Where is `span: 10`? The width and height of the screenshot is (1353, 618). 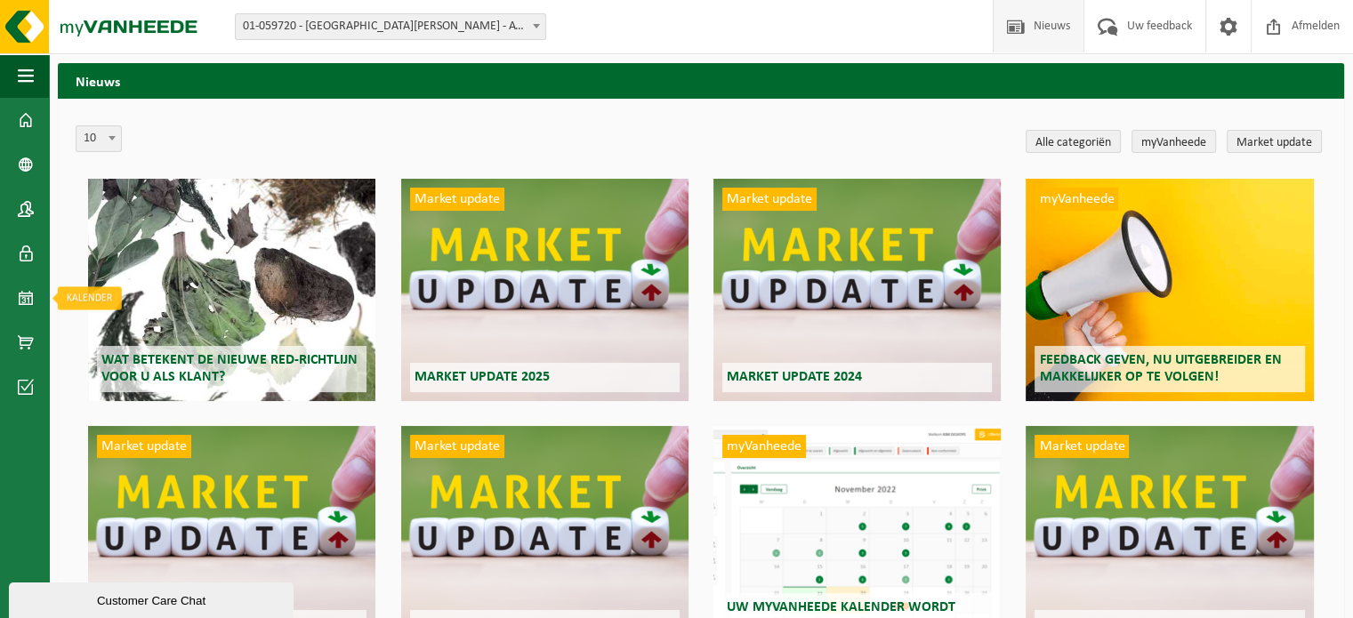 span: 10 is located at coordinates (99, 139).